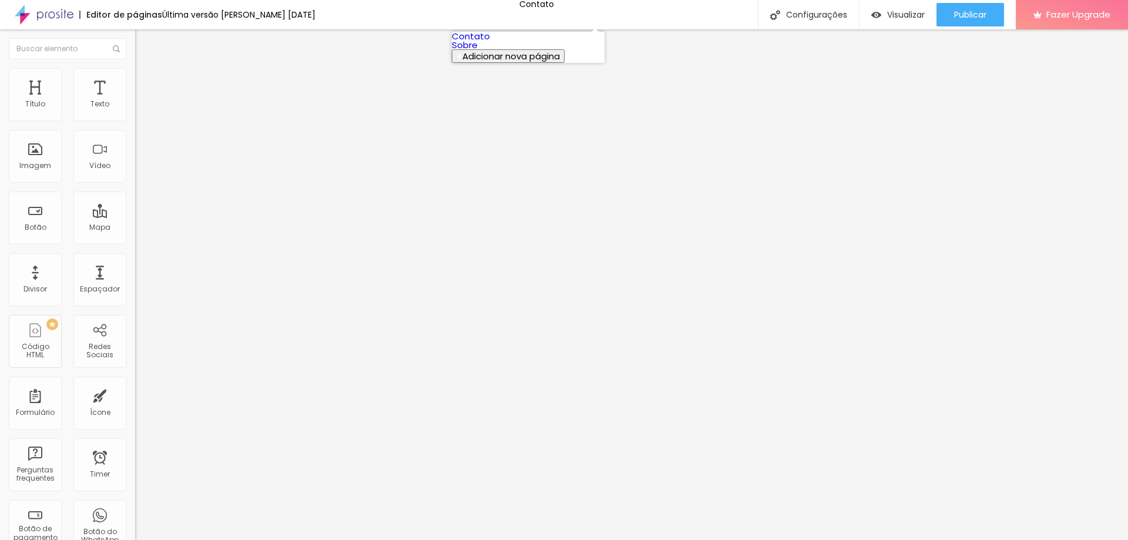 The height and width of the screenshot is (540, 1128). Describe the element at coordinates (471, 36) in the screenshot. I see `a: Contato` at that location.